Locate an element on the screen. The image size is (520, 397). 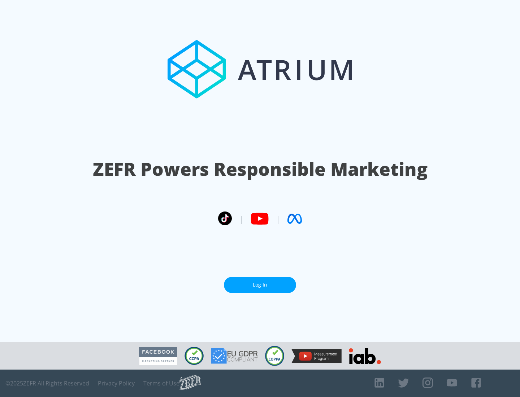
img: CCPA Compliant is located at coordinates (194, 356).